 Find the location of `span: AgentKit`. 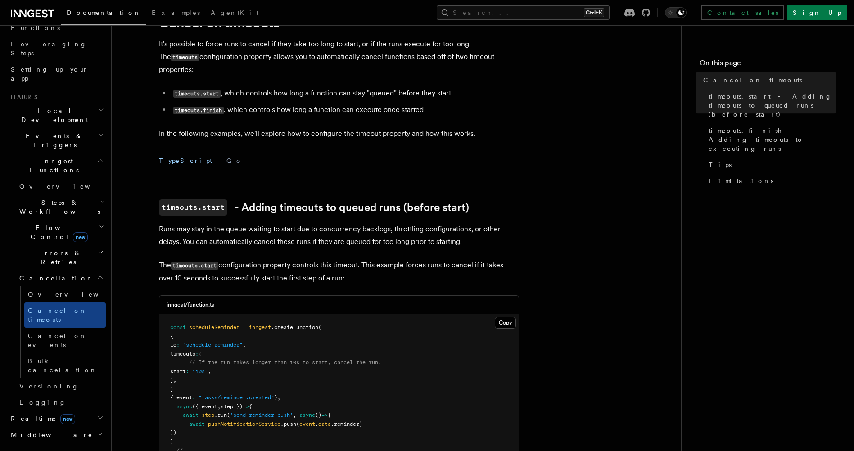

span: AgentKit is located at coordinates (234, 13).